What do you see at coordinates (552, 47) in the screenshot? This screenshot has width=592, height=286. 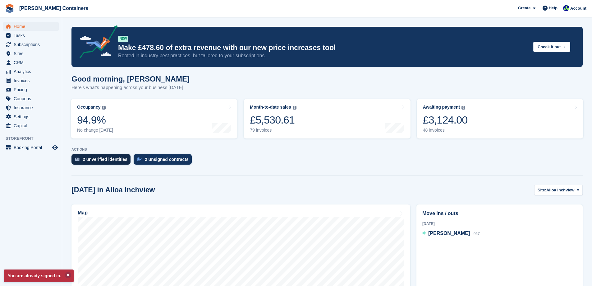 I see `button: Check it out →` at bounding box center [552, 47].